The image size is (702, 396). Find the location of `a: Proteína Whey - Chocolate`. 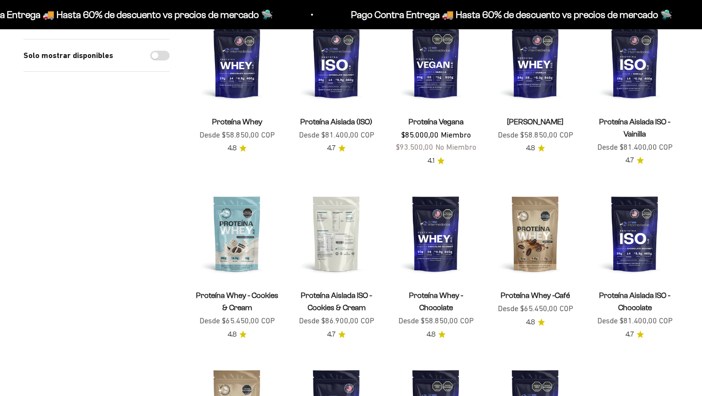

a: Proteína Whey - Chocolate is located at coordinates (436, 301).